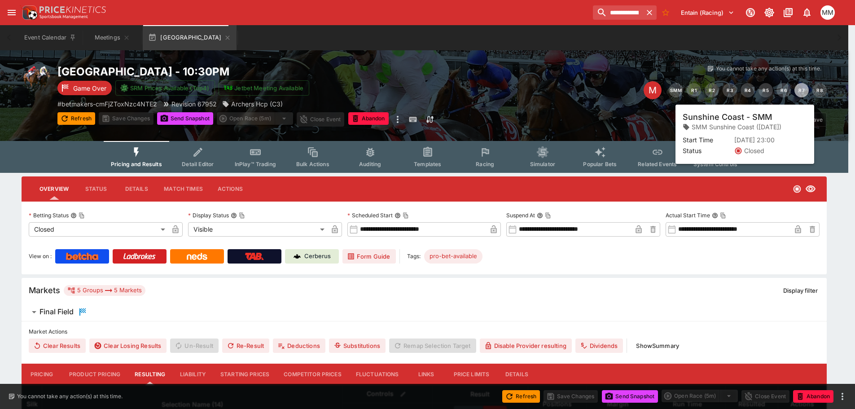  I want to click on button: Toggle light/dark mode, so click(769, 13).